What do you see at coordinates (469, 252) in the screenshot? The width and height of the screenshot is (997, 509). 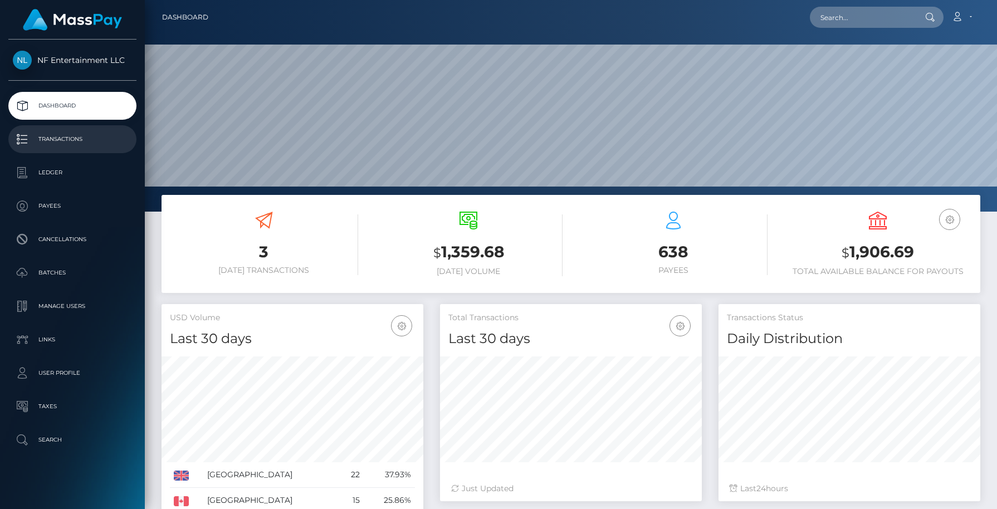 I see `h3: 1,359.68` at bounding box center [469, 252].